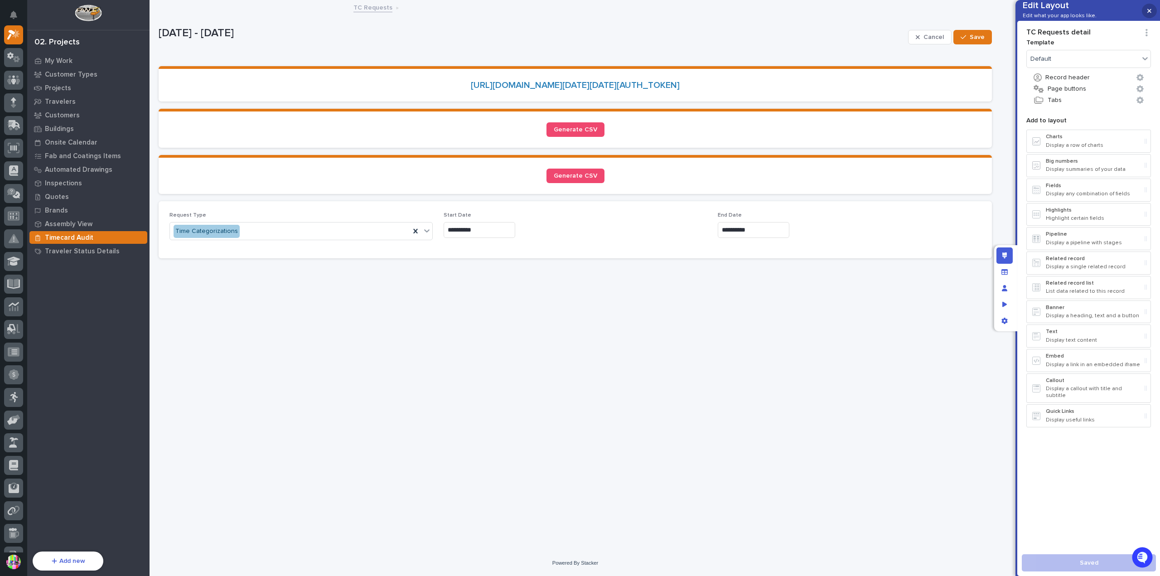  I want to click on img: Workspace Logo, so click(88, 13).